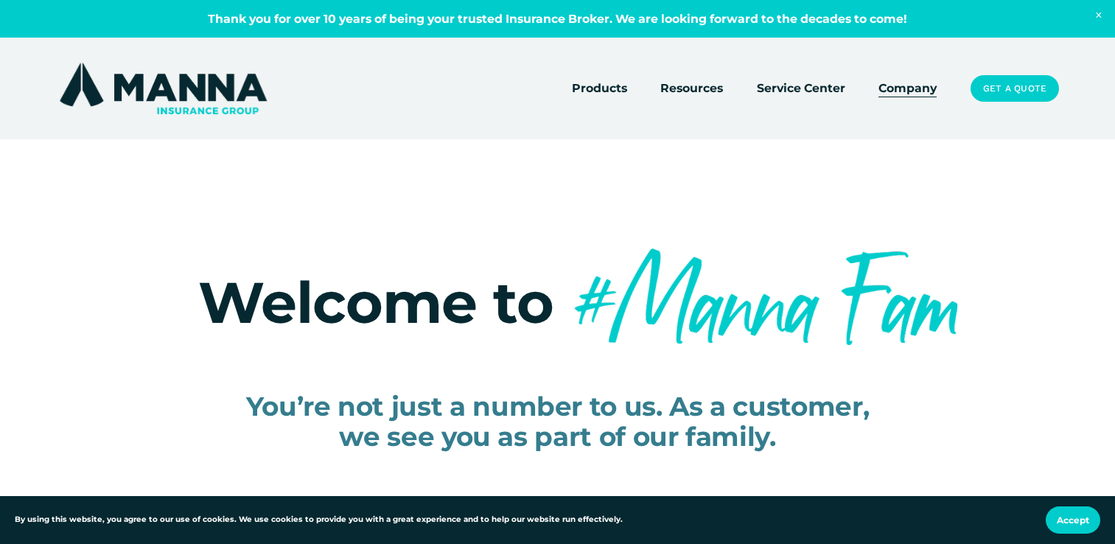  I want to click on a: Service Center, so click(801, 88).